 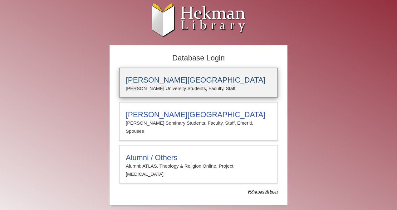 I want to click on dfn: Use Alumni login, so click(x=263, y=192).